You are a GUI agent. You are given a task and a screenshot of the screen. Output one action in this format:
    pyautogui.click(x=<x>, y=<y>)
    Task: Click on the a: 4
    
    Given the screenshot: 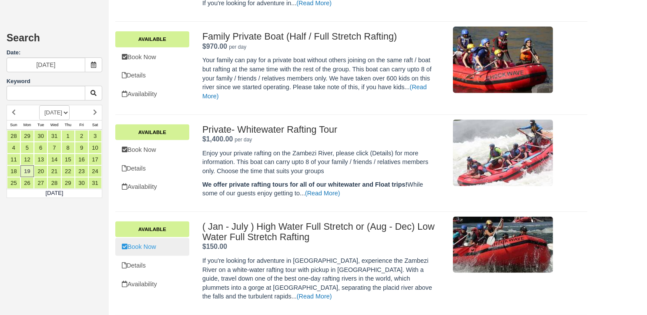 What is the action you would take?
    pyautogui.click(x=13, y=148)
    